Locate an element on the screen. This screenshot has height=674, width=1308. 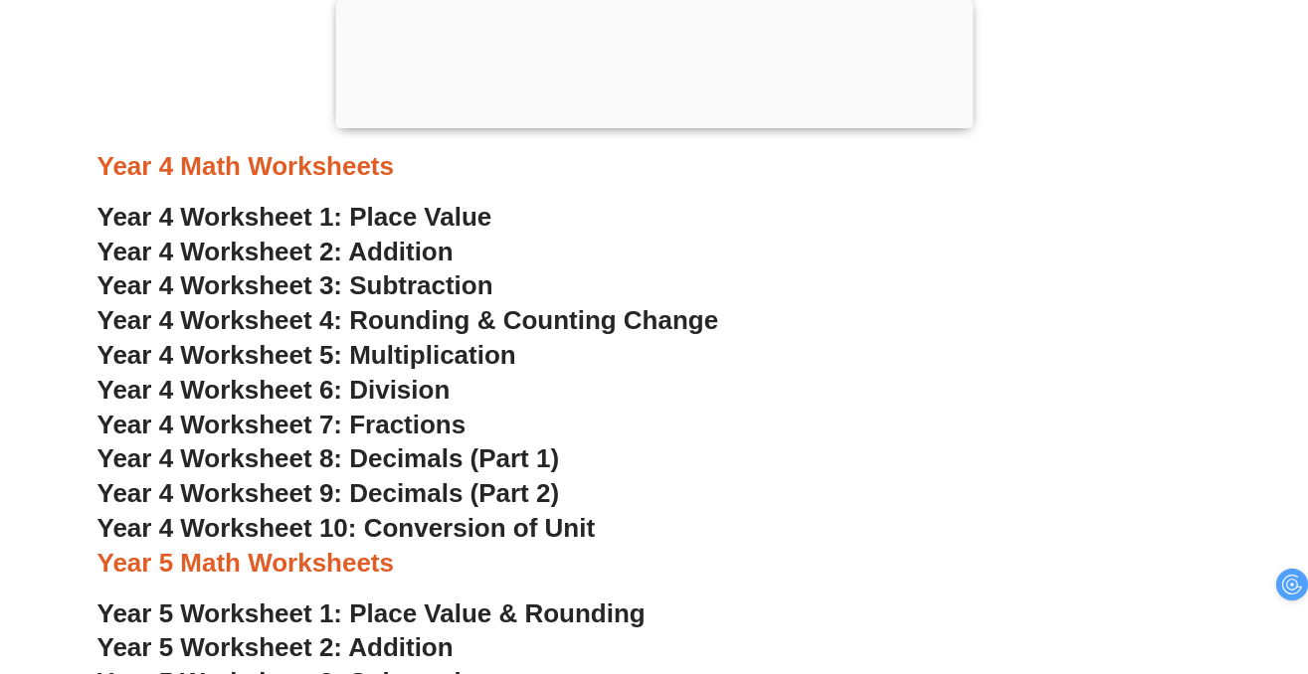
a: Year 4 Worksheet 7: Fractions is located at coordinates (281, 425).